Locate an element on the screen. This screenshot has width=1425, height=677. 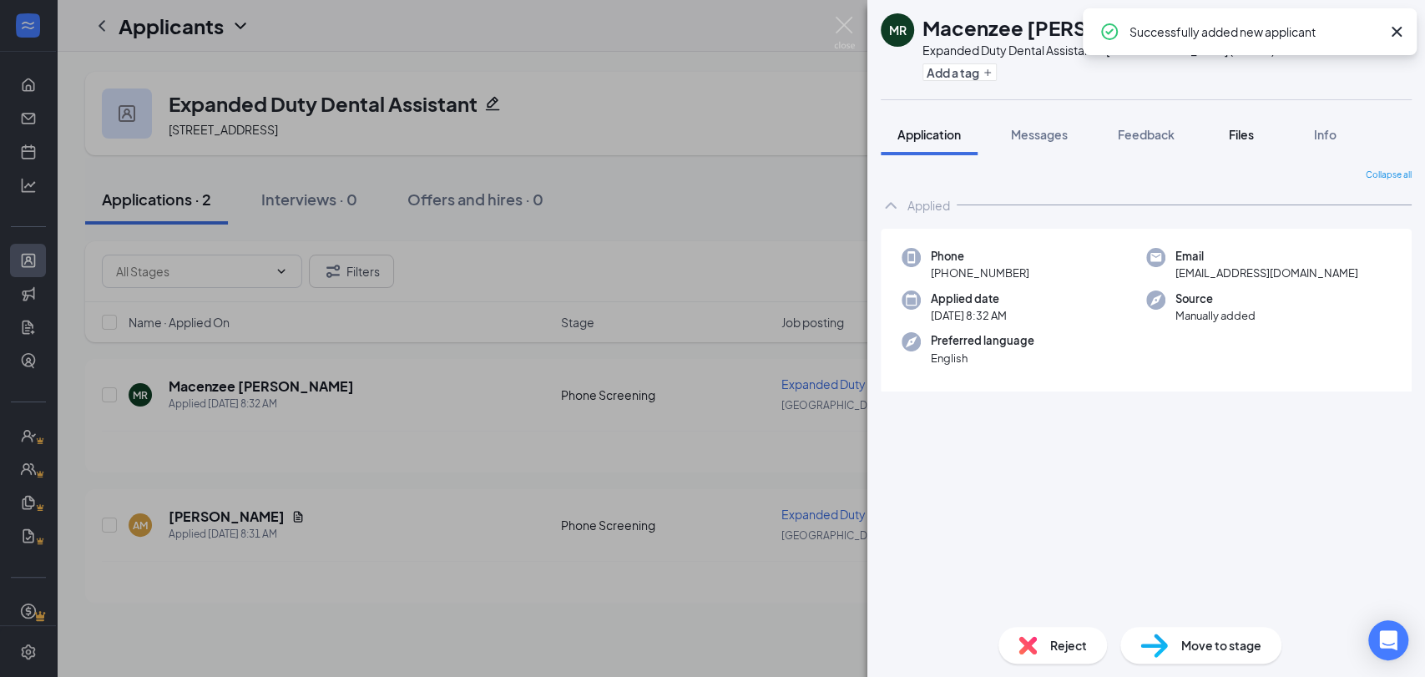
span: Source is located at coordinates (1215, 299).